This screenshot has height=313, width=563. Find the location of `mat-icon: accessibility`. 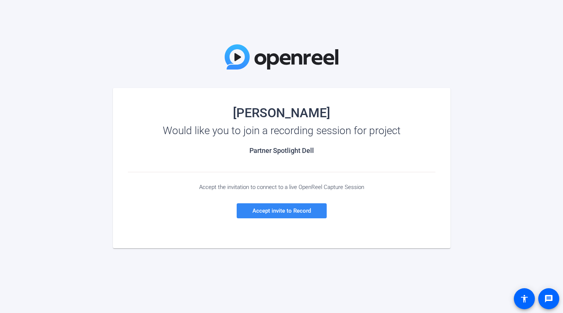

mat-icon: accessibility is located at coordinates (525, 298).